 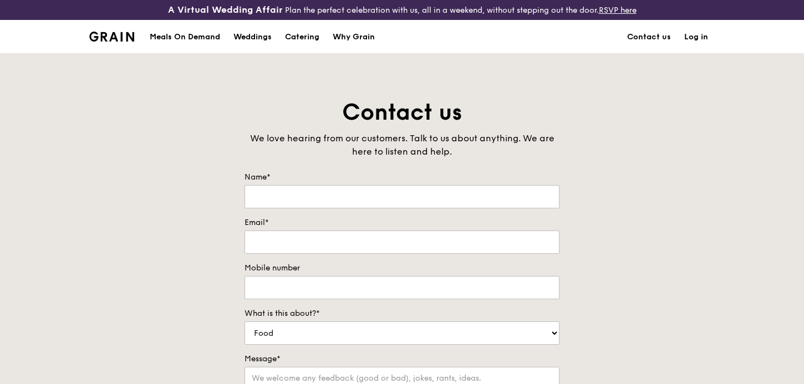 What do you see at coordinates (402, 113) in the screenshot?
I see `h1: Contact us` at bounding box center [402, 113].